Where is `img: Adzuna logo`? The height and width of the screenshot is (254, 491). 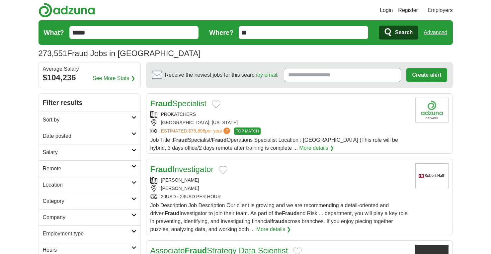 img: Adzuna logo is located at coordinates (67, 10).